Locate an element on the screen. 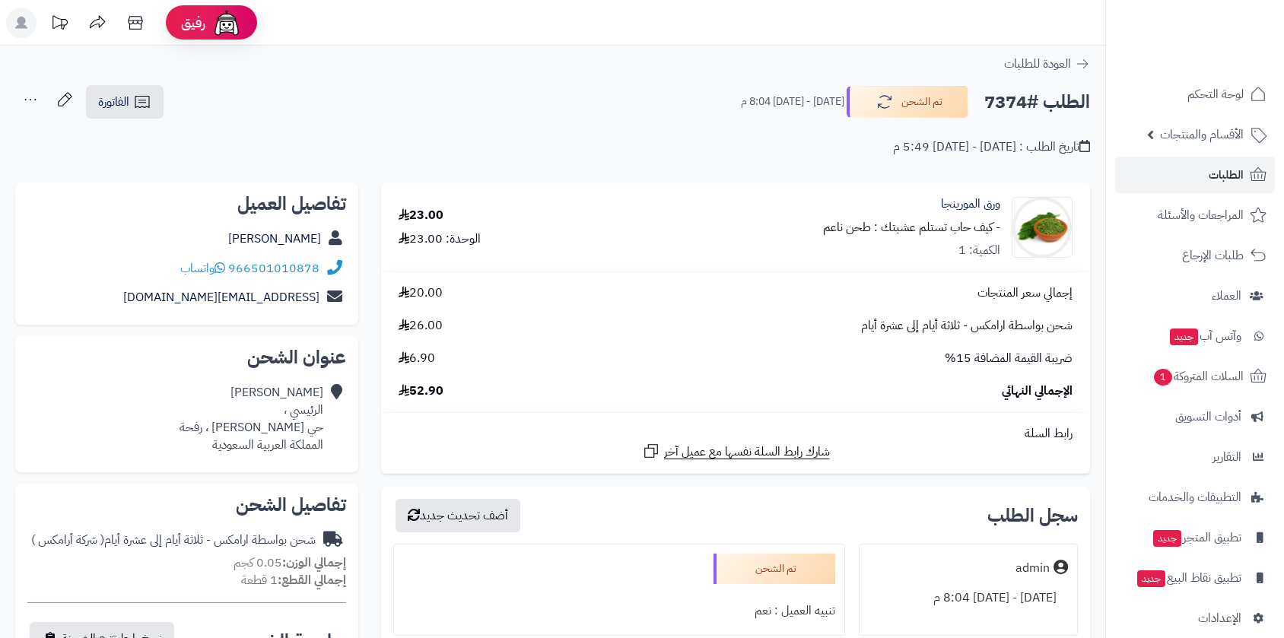 This screenshot has width=1284, height=638. span: لوحة التحكم is located at coordinates (1216, 94).